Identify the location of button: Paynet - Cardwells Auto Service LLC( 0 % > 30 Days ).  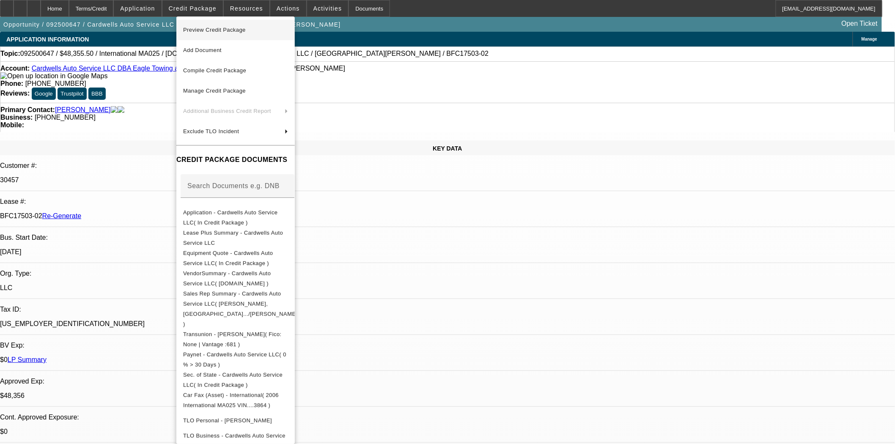
(236, 359).